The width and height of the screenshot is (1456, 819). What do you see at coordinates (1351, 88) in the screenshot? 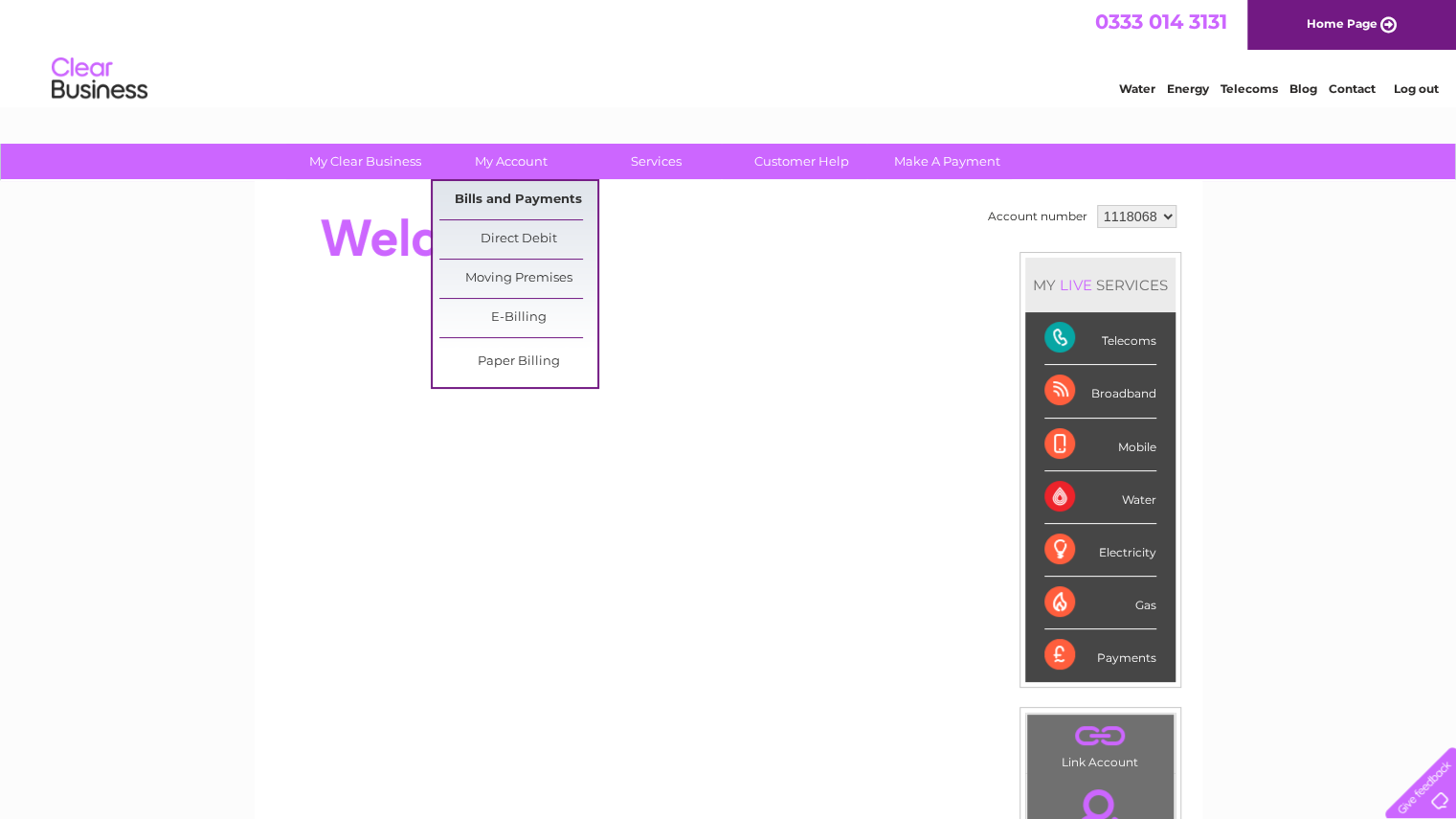
I see `a: Contact` at bounding box center [1351, 88].